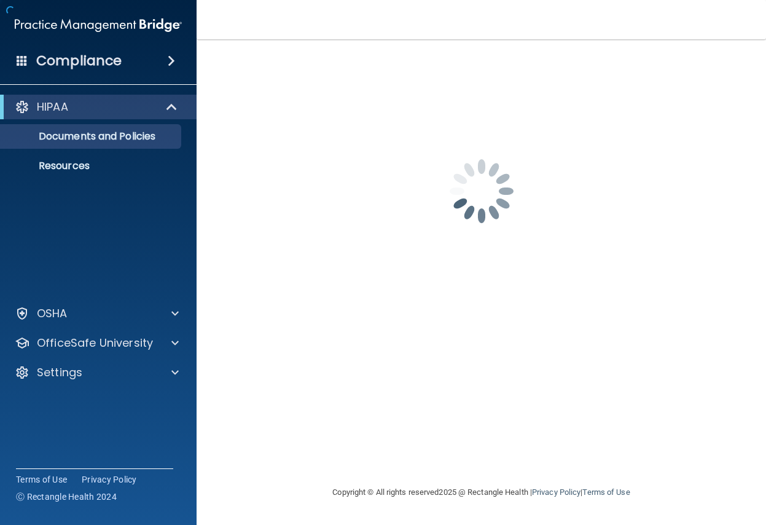 The height and width of the screenshot is (525, 766). I want to click on img: PMB logo, so click(98, 25).